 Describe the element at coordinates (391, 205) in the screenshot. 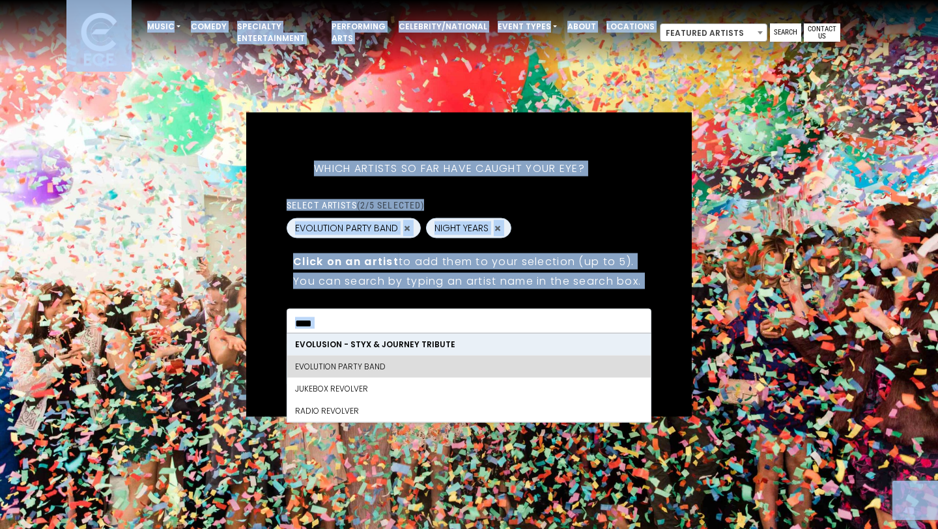

I see `span: (2/5 selected)` at that location.